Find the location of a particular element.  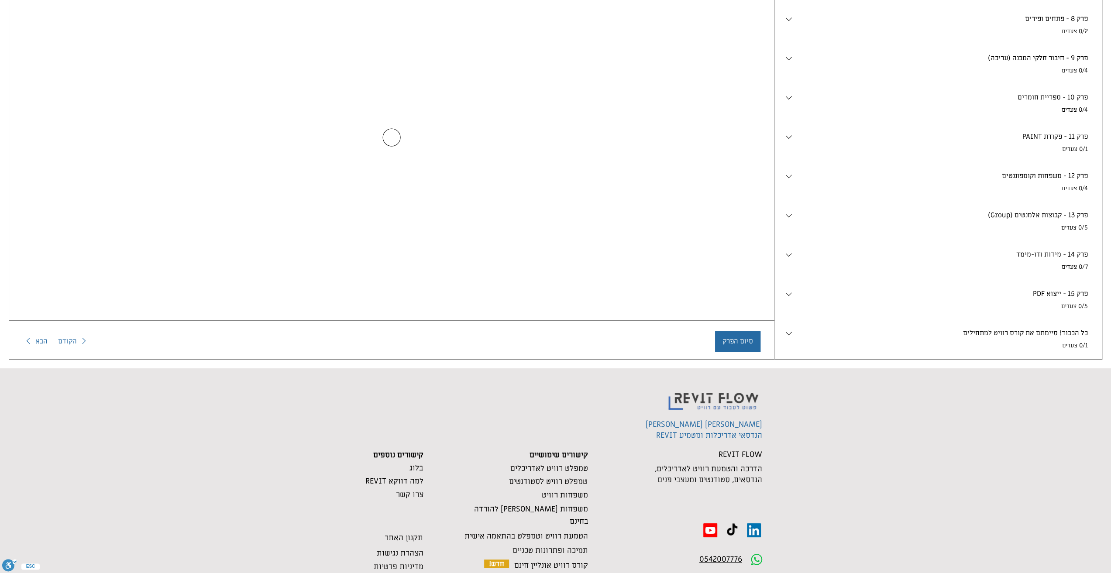

p: פרק 12 - משפחות וקומפוננטים is located at coordinates (941, 176).